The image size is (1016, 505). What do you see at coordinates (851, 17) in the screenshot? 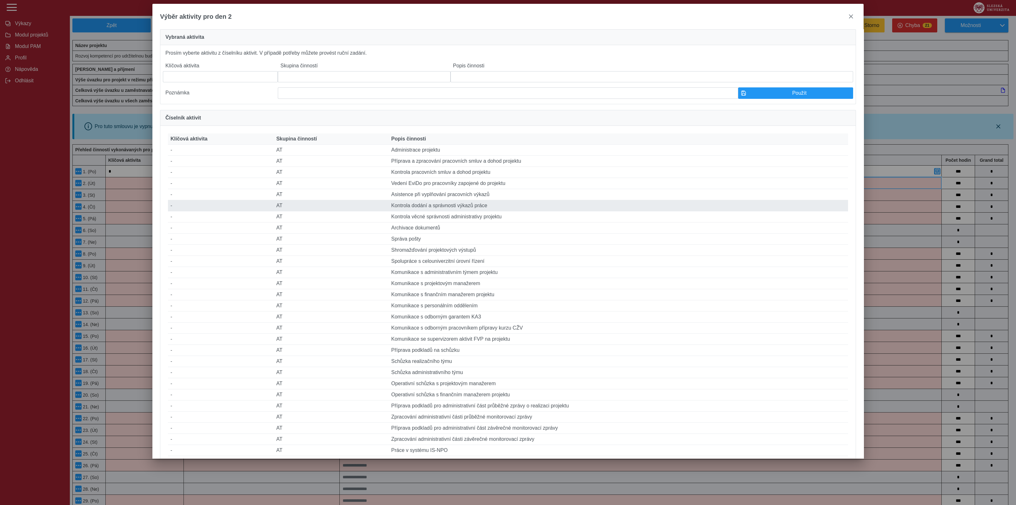
I see `button: close` at bounding box center [851, 17].